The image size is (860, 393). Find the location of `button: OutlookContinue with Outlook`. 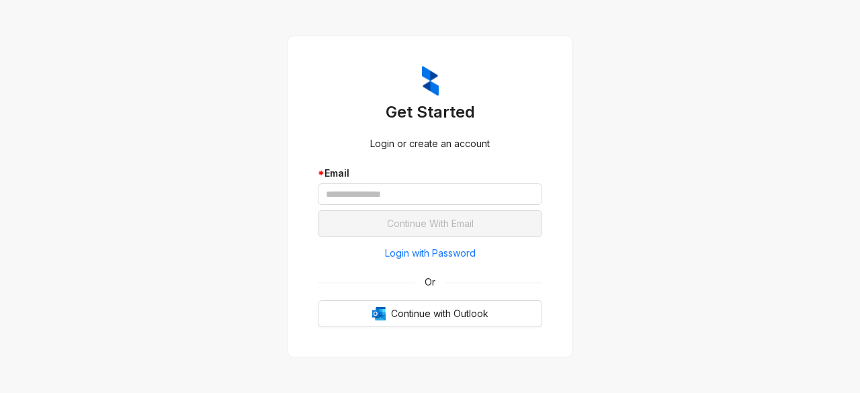

button: OutlookContinue with Outlook is located at coordinates (430, 314).